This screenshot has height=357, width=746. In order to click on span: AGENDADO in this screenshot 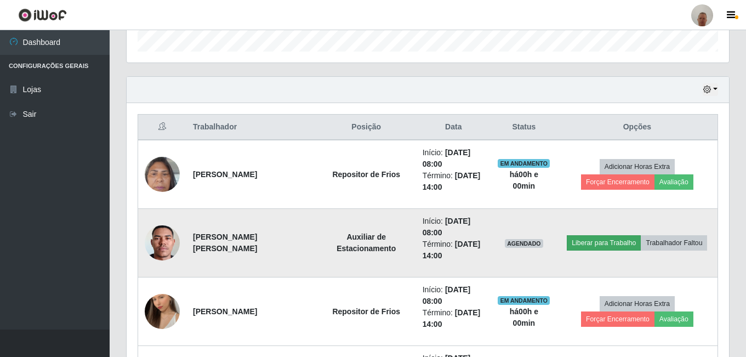, I will do `click(524, 243)`.